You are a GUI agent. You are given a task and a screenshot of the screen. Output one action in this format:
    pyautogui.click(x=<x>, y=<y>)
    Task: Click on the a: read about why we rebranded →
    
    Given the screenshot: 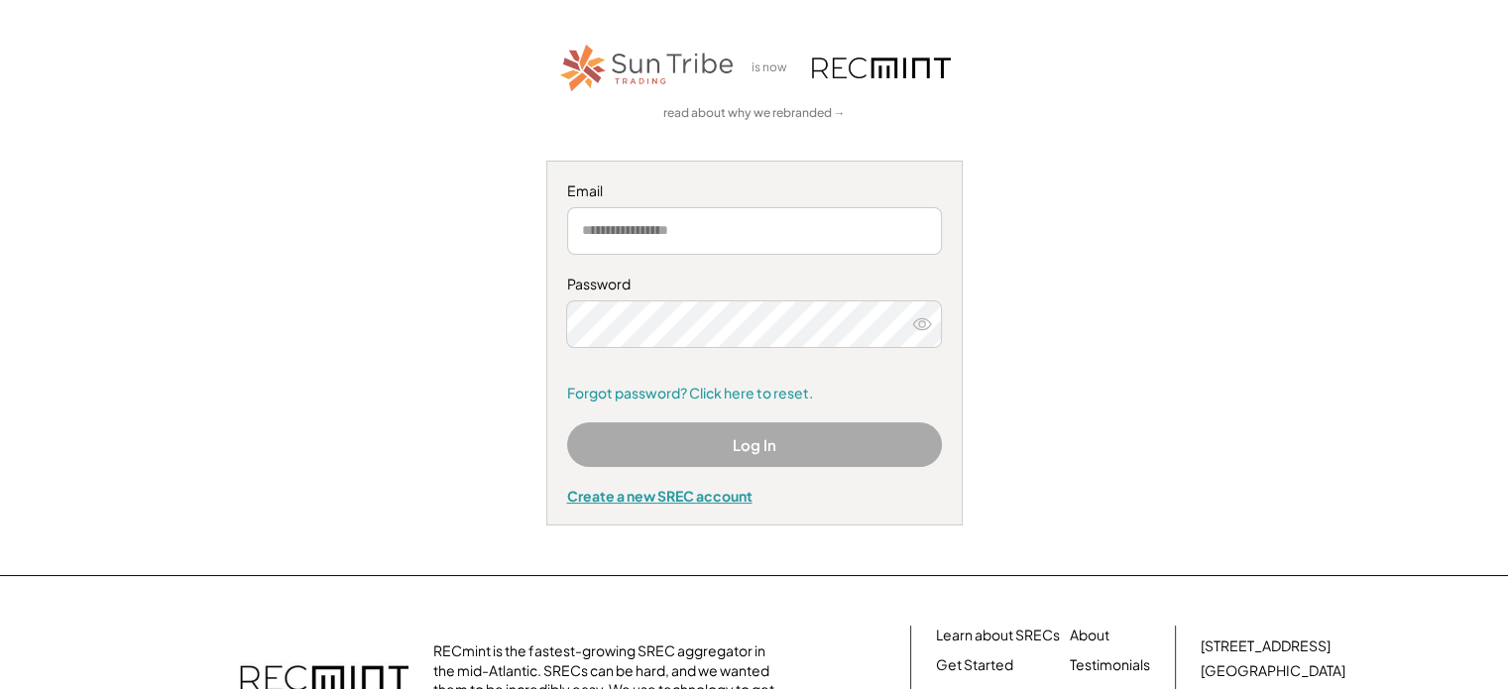 What is the action you would take?
    pyautogui.click(x=755, y=113)
    